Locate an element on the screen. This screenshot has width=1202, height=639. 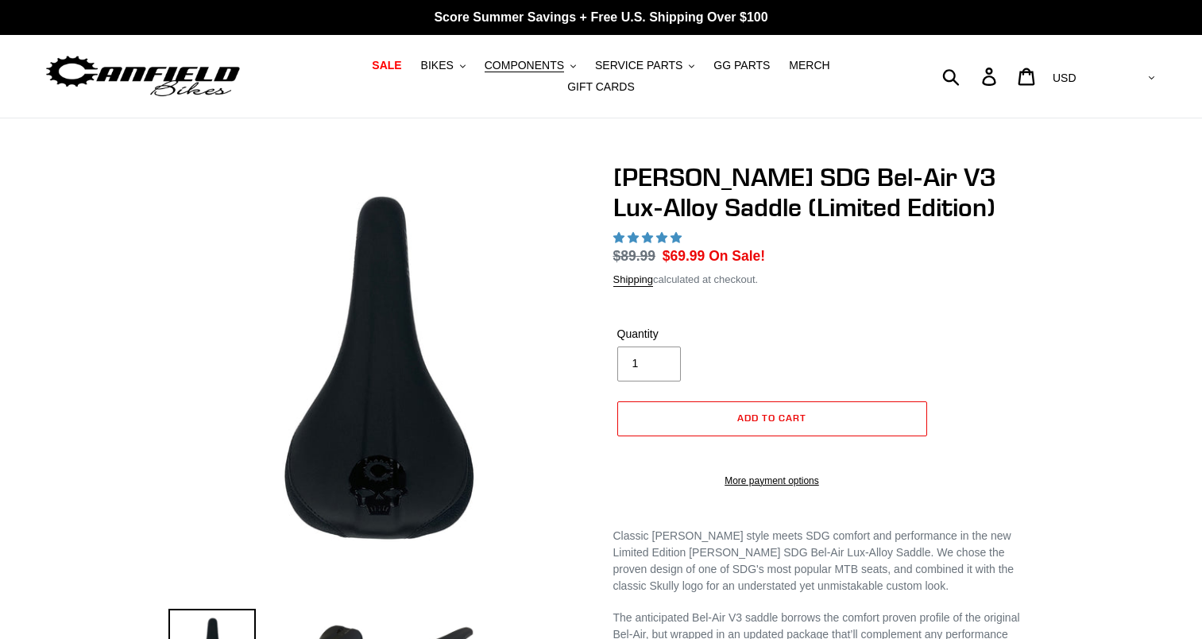
img: Canfield Bikes is located at coordinates (143, 76).